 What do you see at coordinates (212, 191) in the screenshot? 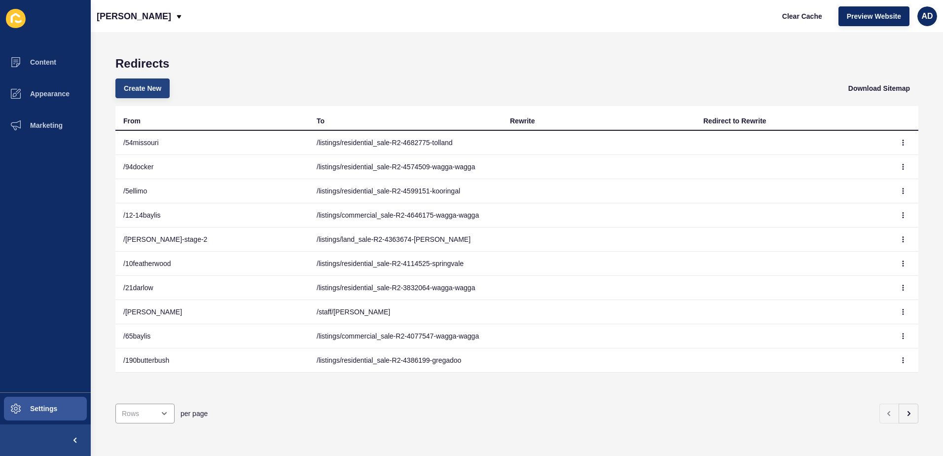
I see `td: /5ellimo` at bounding box center [212, 191].